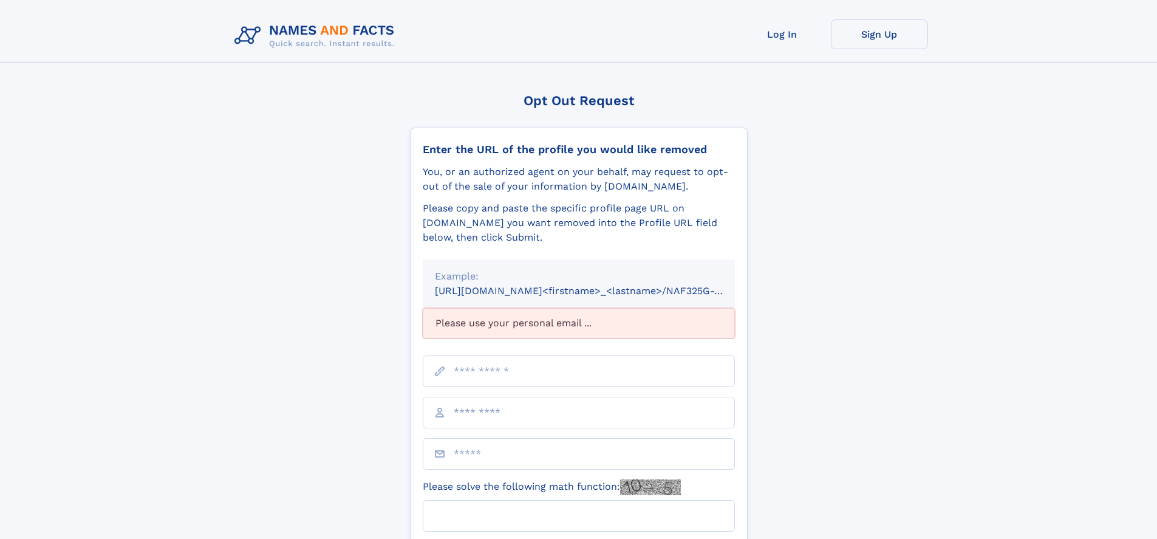 Image resolution: width=1157 pixels, height=539 pixels. What do you see at coordinates (579, 149) in the screenshot?
I see `div: Enter the URL of the profile you would like removed` at bounding box center [579, 149].